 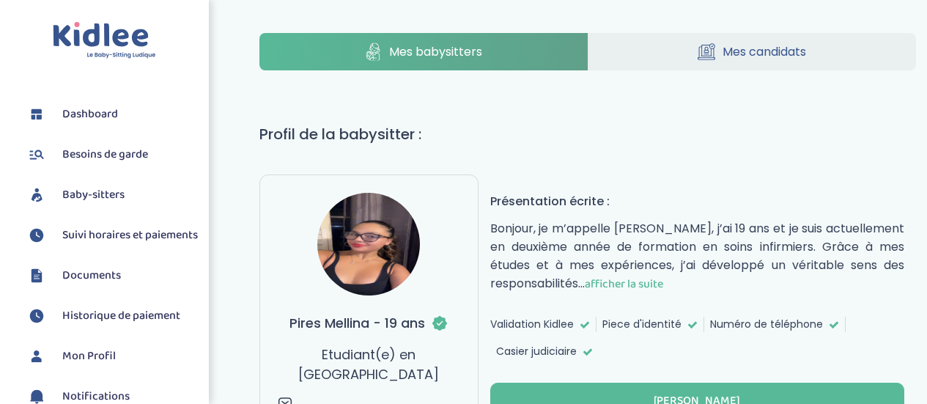 I want to click on img: besoin.svg, so click(x=37, y=155).